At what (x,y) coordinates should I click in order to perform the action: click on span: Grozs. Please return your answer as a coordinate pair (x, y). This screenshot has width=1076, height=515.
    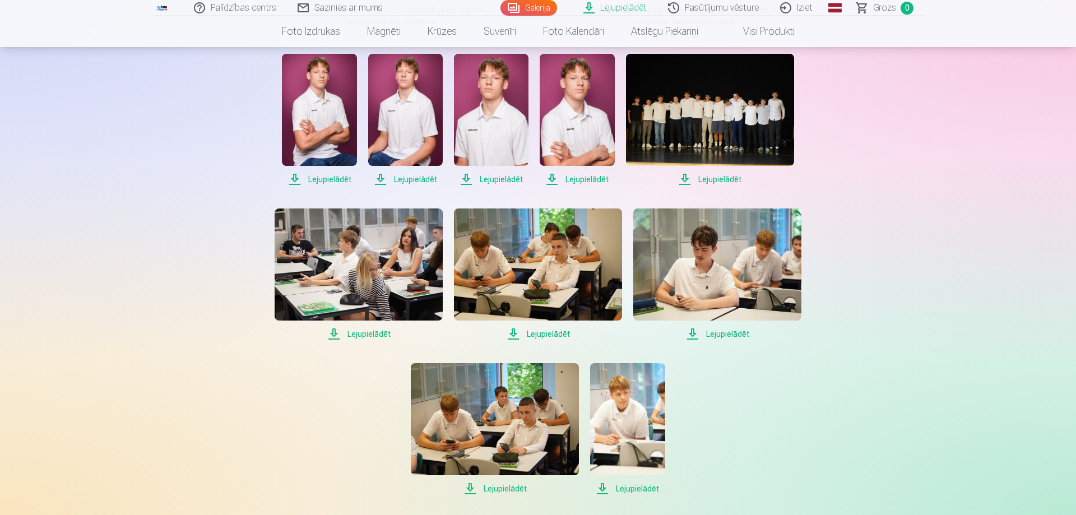
    Looking at the image, I should click on (884, 8).